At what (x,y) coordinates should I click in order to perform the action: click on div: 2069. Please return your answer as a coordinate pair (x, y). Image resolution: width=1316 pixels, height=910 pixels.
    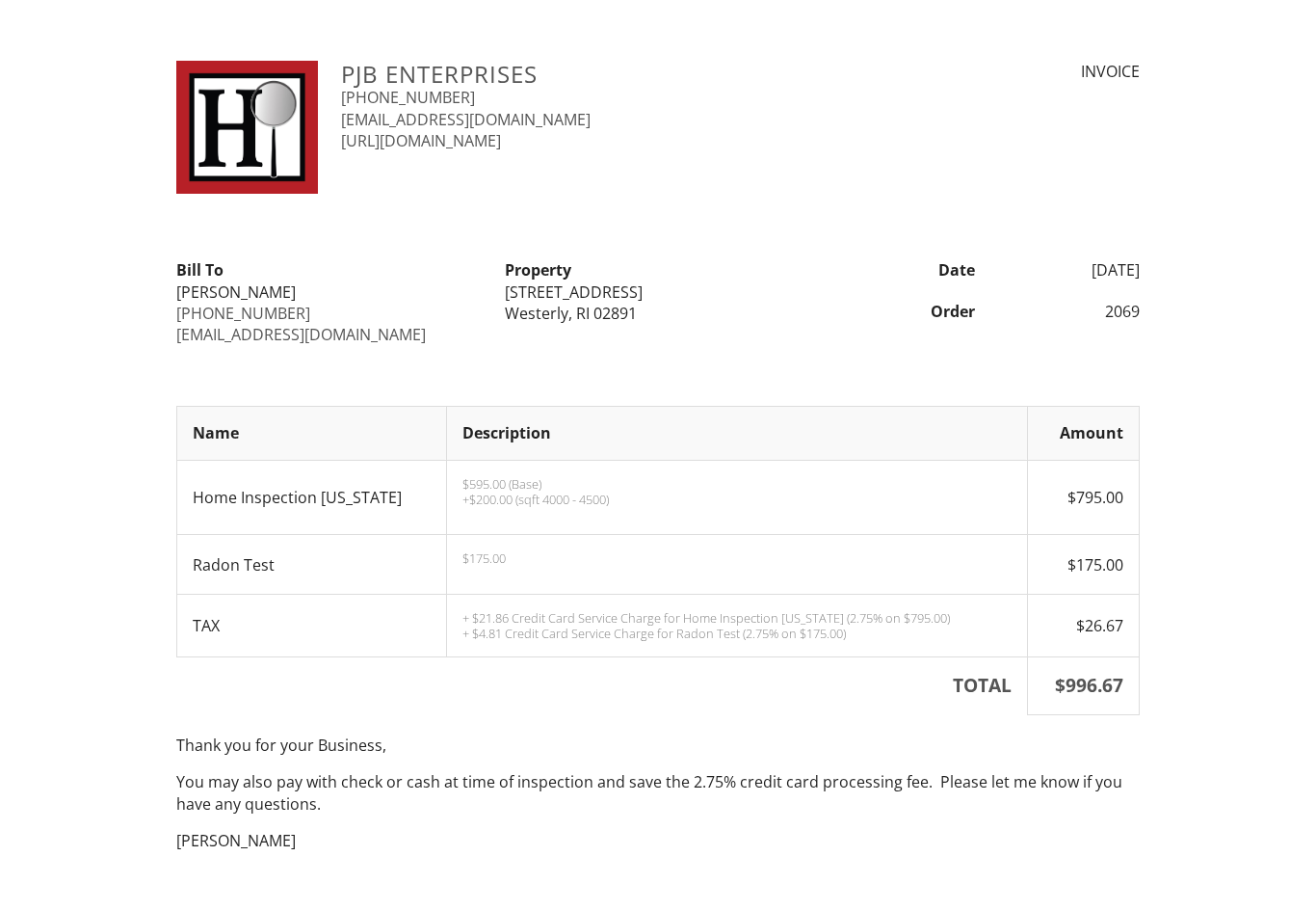
    Looking at the image, I should click on (1069, 311).